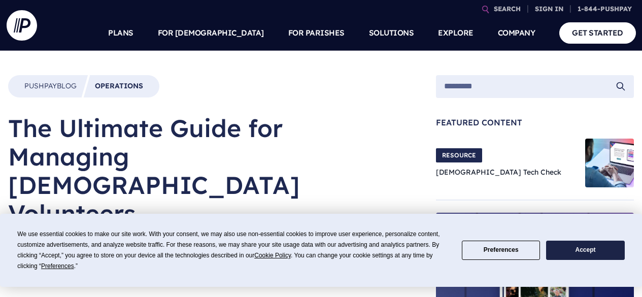  I want to click on a: Operations, so click(119, 86).